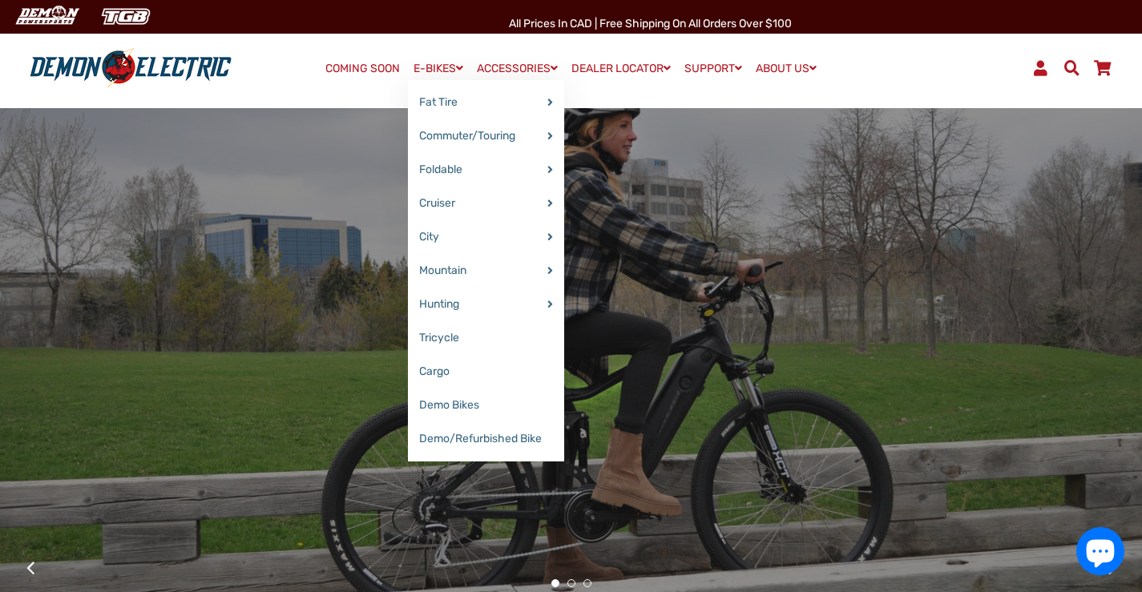 Image resolution: width=1142 pixels, height=592 pixels. Describe the element at coordinates (486, 103) in the screenshot. I see `a: Fat Tire` at that location.